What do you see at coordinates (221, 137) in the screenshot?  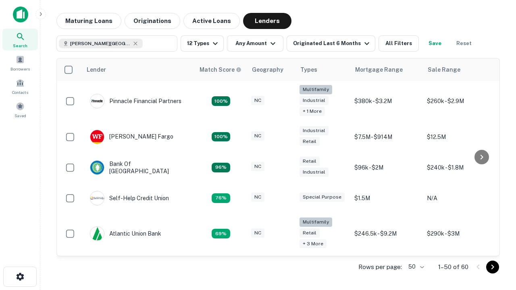 I see `div: Matching Properties: 15, hasApolloMatch: undefined` at bounding box center [221, 137].